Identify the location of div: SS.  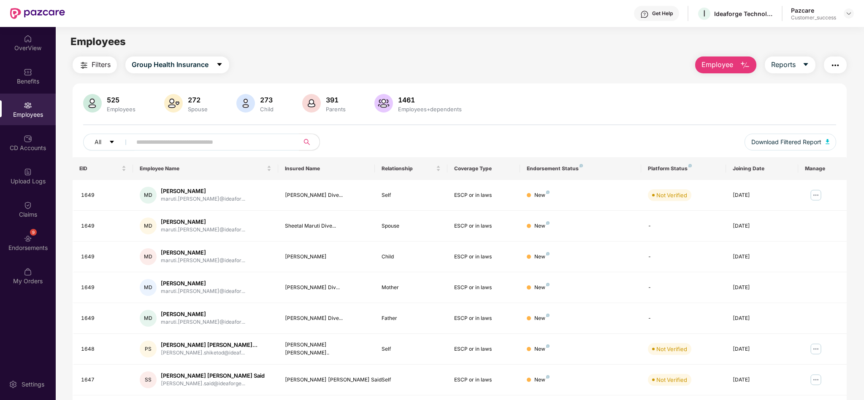
(148, 380).